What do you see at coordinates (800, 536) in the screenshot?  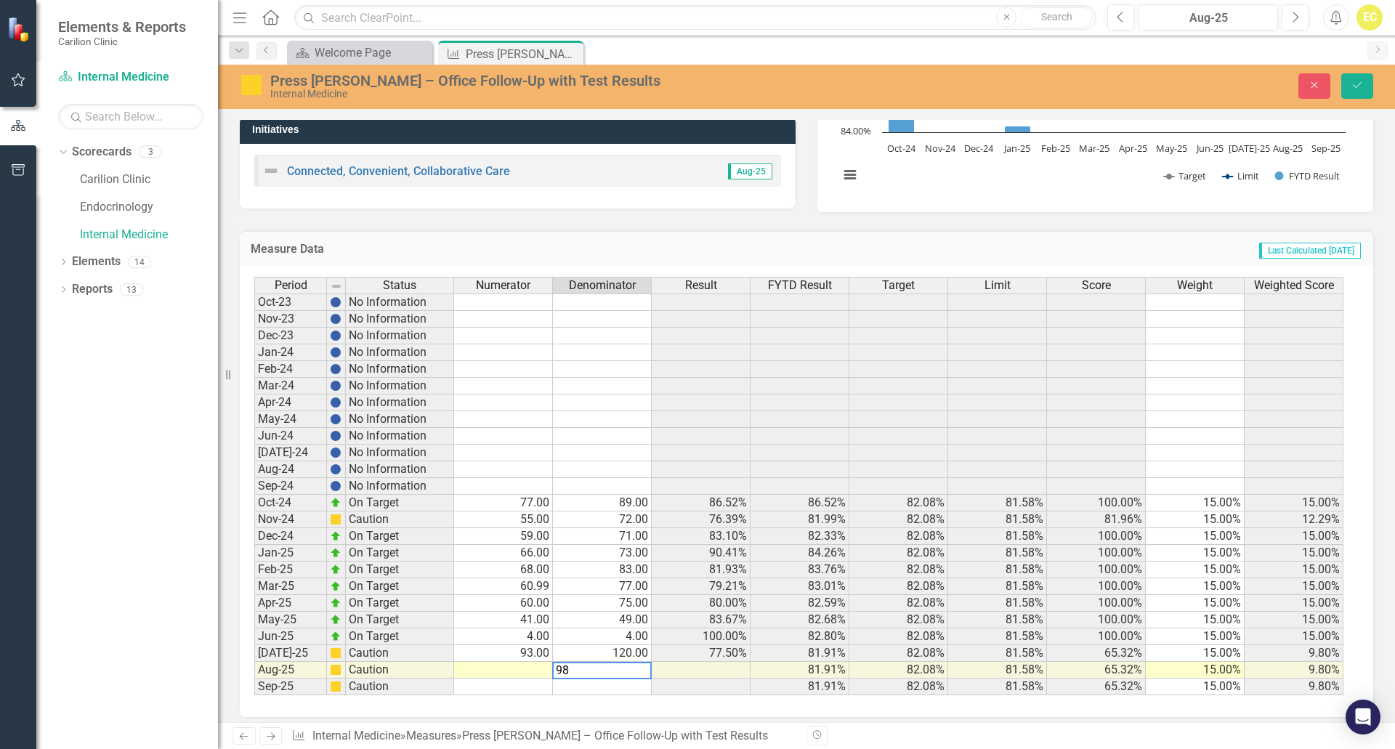 I see `td: 82.33%` at bounding box center [800, 536].